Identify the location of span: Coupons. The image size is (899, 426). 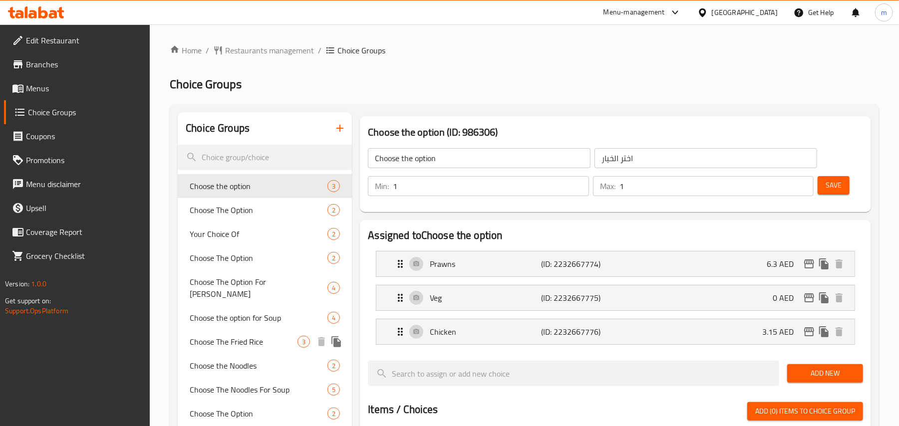
(84, 136).